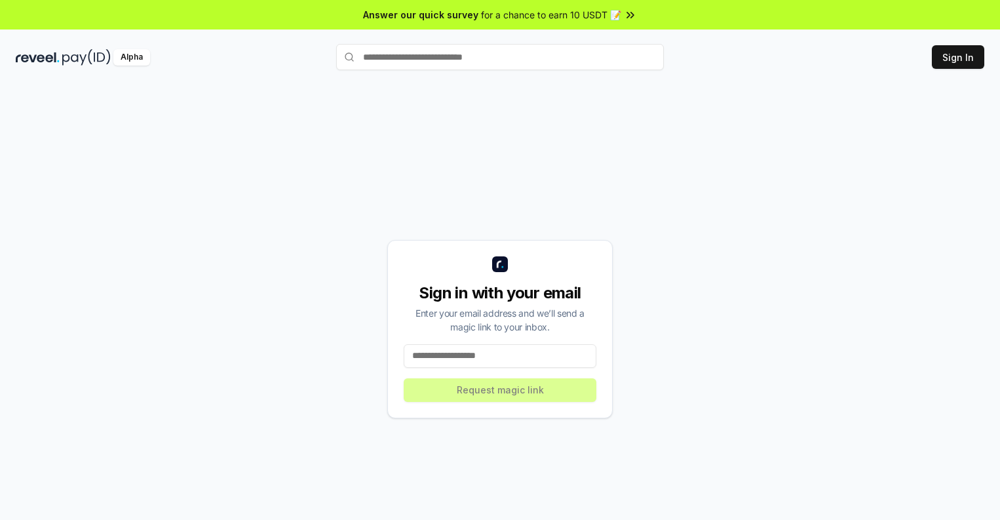 This screenshot has width=1000, height=520. What do you see at coordinates (551, 14) in the screenshot?
I see `span: for a chance to earn 10 USDT 📝` at bounding box center [551, 14].